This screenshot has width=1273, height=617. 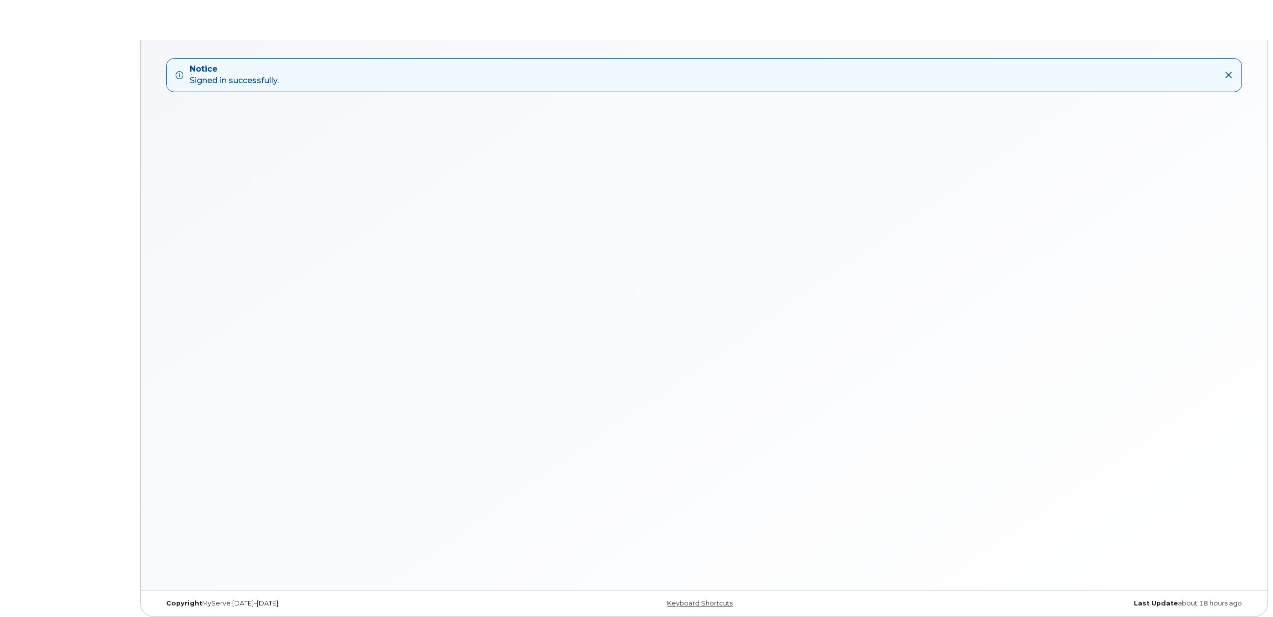 I want to click on strong: Notice, so click(x=234, y=69).